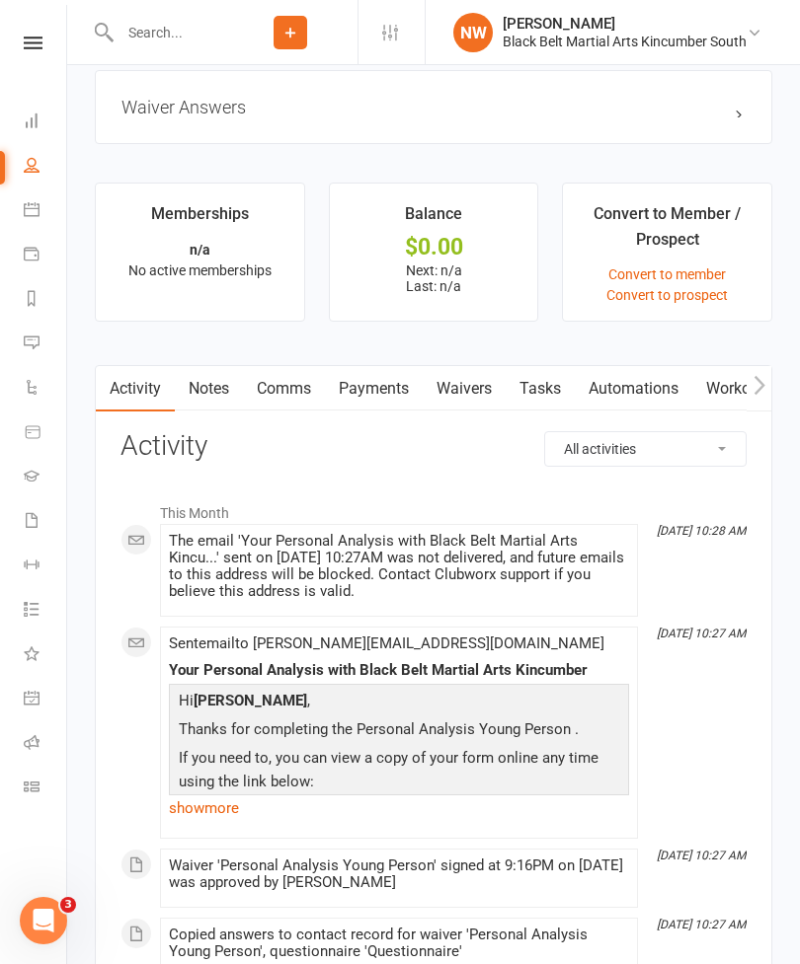  I want to click on li: This Month, so click(433, 508).